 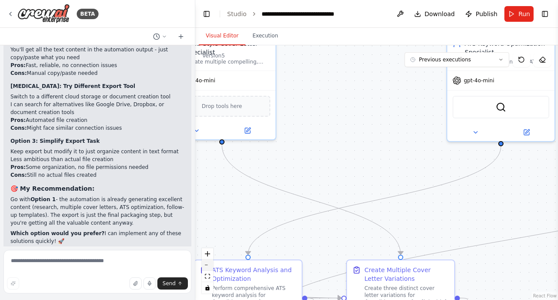 I want to click on li: Less ambitious than actual file creation, so click(x=97, y=159).